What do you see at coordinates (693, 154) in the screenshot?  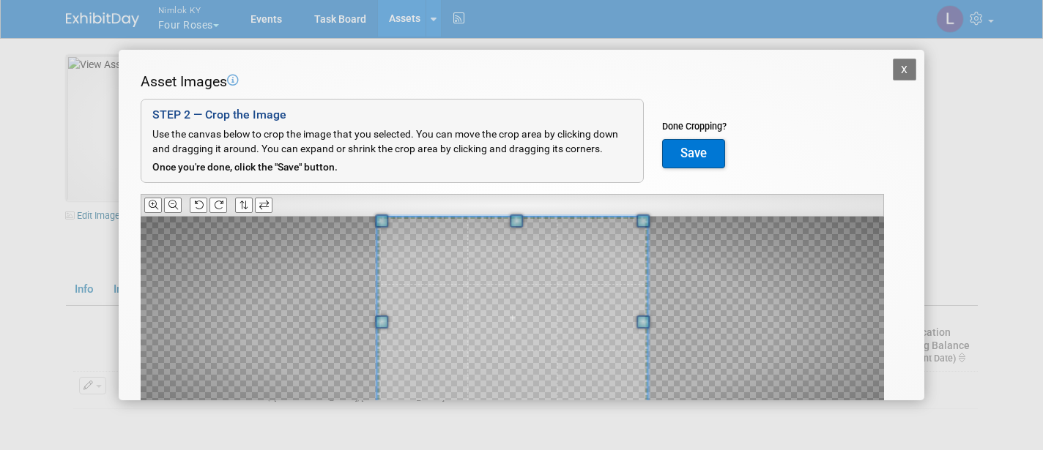 I see `button: Save` at bounding box center [693, 154].